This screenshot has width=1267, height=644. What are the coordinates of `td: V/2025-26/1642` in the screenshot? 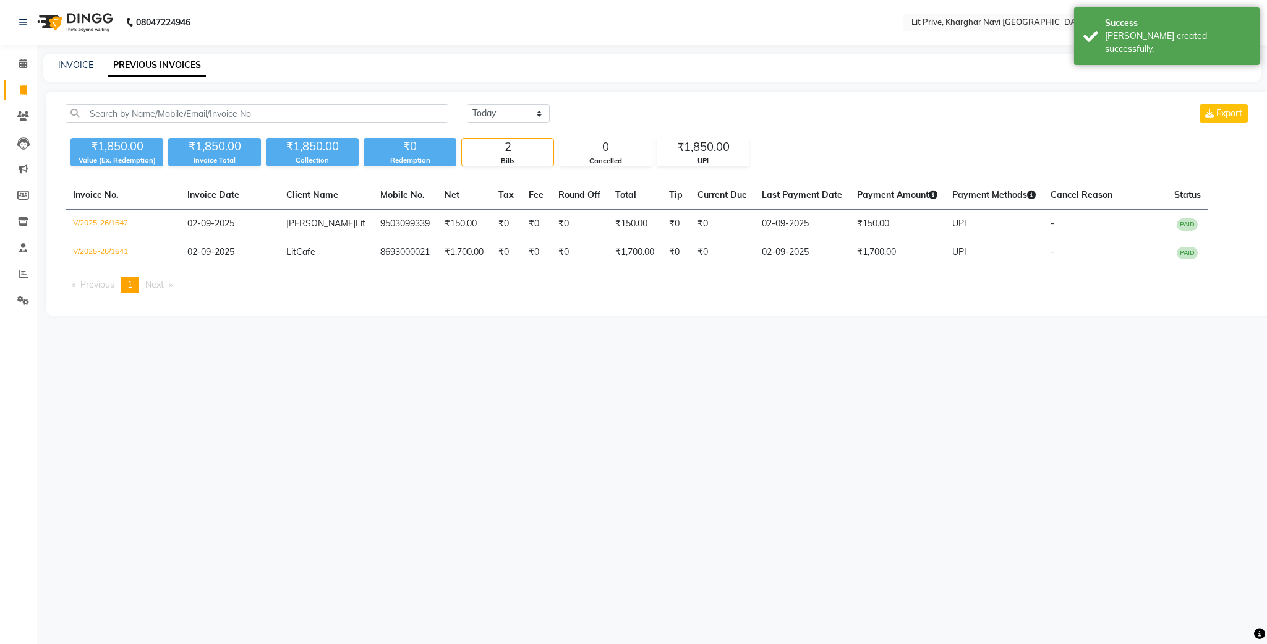 It's located at (122, 224).